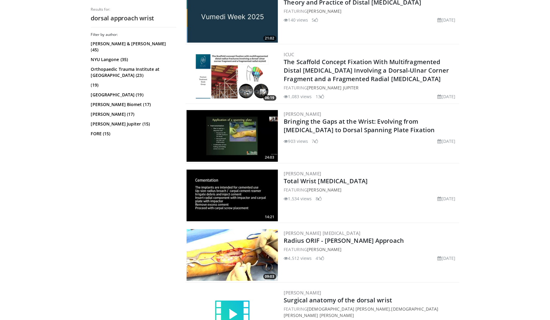 The width and height of the screenshot is (550, 320). Describe the element at coordinates (232, 136) in the screenshot. I see `img: de0903d6-72e5-4f94-a9bf-d4c6685b9a0c.300x170_q85_crop-smart_upscale.jpg` at that location.